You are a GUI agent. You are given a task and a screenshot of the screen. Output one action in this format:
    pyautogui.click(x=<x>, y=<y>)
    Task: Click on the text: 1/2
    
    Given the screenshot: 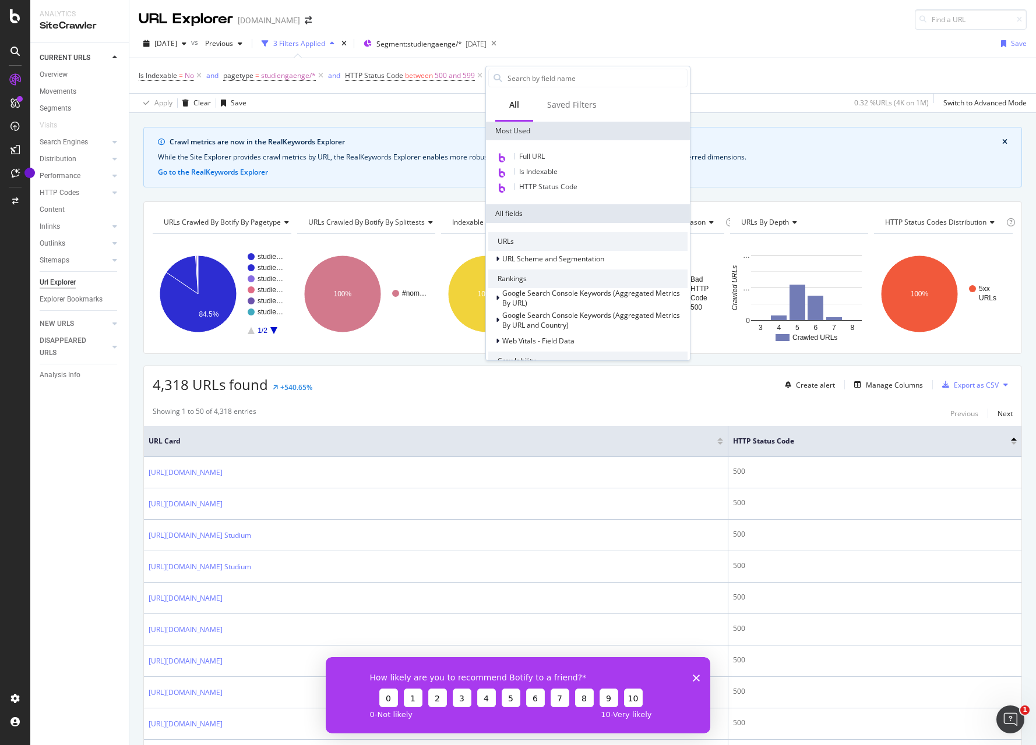 What is the action you would take?
    pyautogui.click(x=262, y=331)
    